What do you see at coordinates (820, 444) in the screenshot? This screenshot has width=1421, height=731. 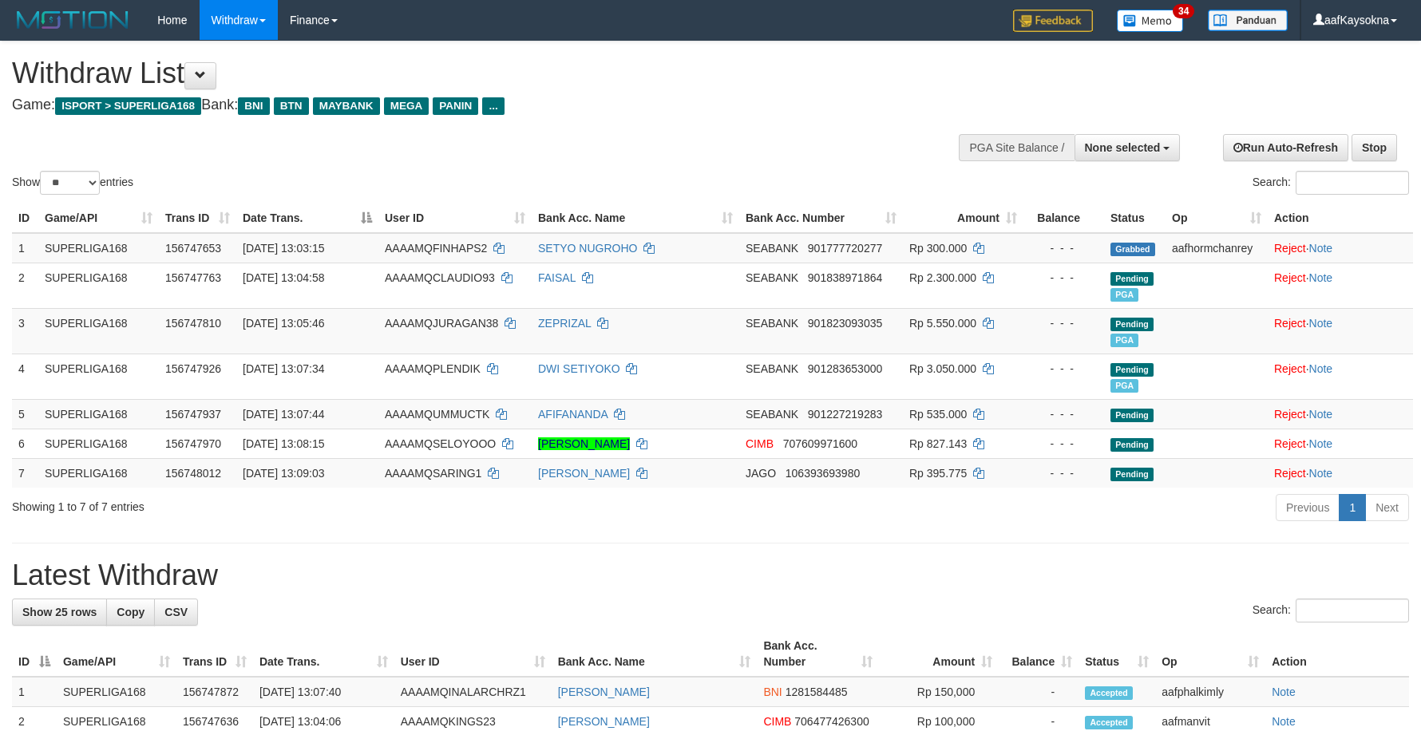 I see `span: Copy 707609971600 to clipboard` at bounding box center [820, 444].